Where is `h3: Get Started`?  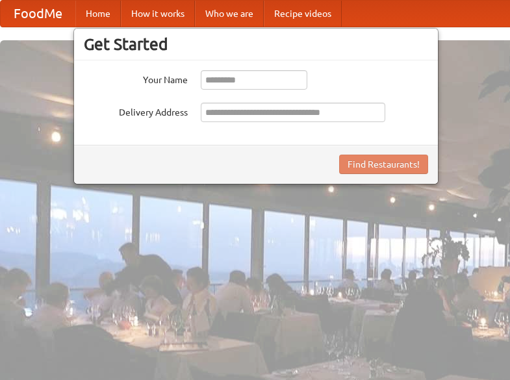 h3: Get Started is located at coordinates (256, 44).